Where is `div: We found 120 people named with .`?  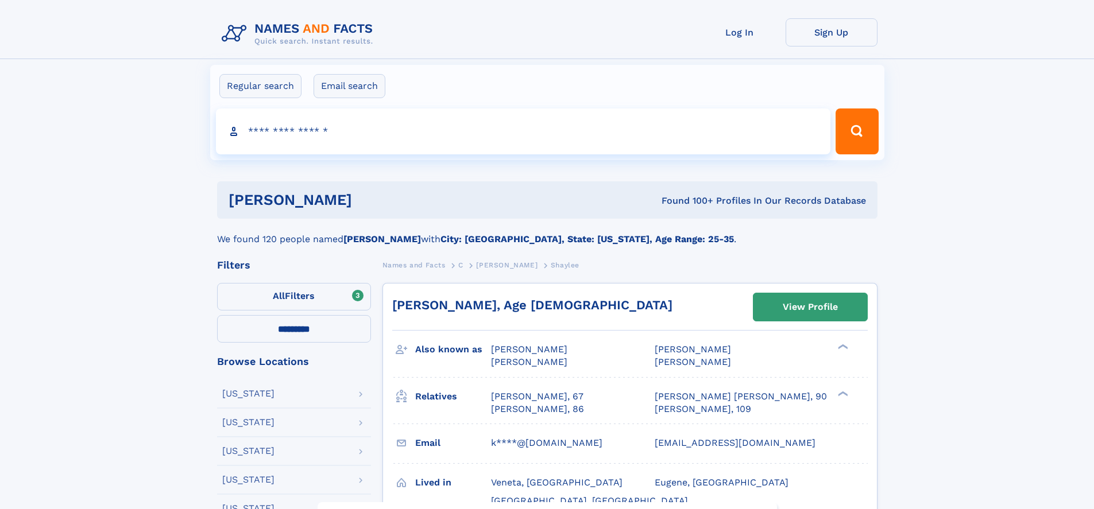 div: We found 120 people named with . is located at coordinates (547, 233).